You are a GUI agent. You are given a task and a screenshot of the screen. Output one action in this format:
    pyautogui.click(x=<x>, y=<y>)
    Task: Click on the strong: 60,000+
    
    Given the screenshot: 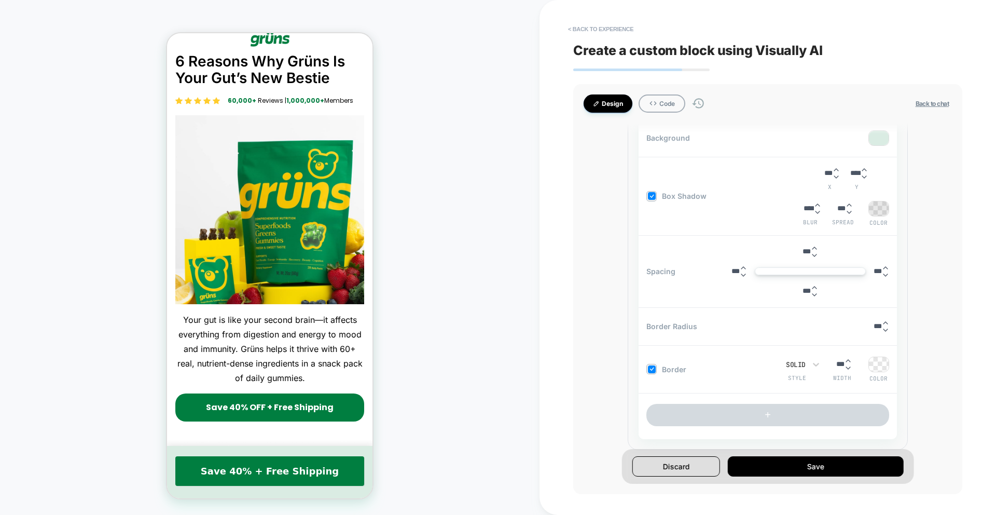 What is the action you would take?
    pyautogui.click(x=75, y=67)
    